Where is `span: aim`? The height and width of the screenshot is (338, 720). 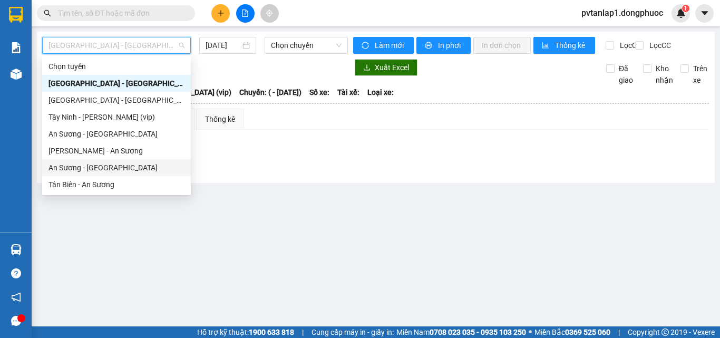
span: aim is located at coordinates (269, 13).